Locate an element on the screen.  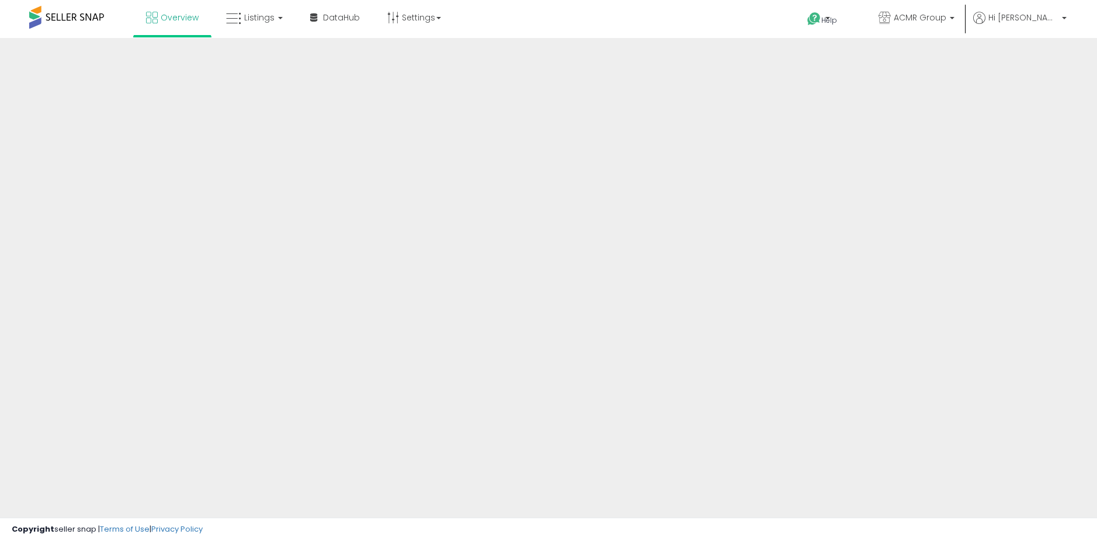
a: Help is located at coordinates (829, 20).